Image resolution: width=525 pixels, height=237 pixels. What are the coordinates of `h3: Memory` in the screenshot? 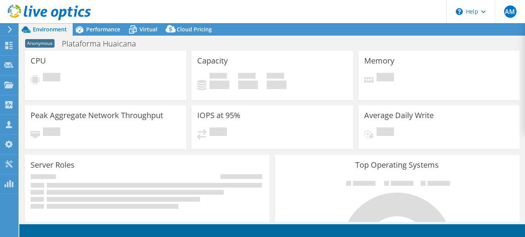 It's located at (380, 61).